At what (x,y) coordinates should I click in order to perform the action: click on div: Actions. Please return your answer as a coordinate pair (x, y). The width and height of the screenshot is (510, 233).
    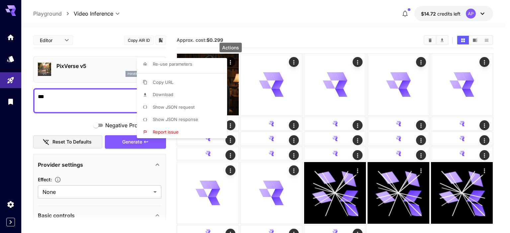
    Looking at the image, I should click on (230, 47).